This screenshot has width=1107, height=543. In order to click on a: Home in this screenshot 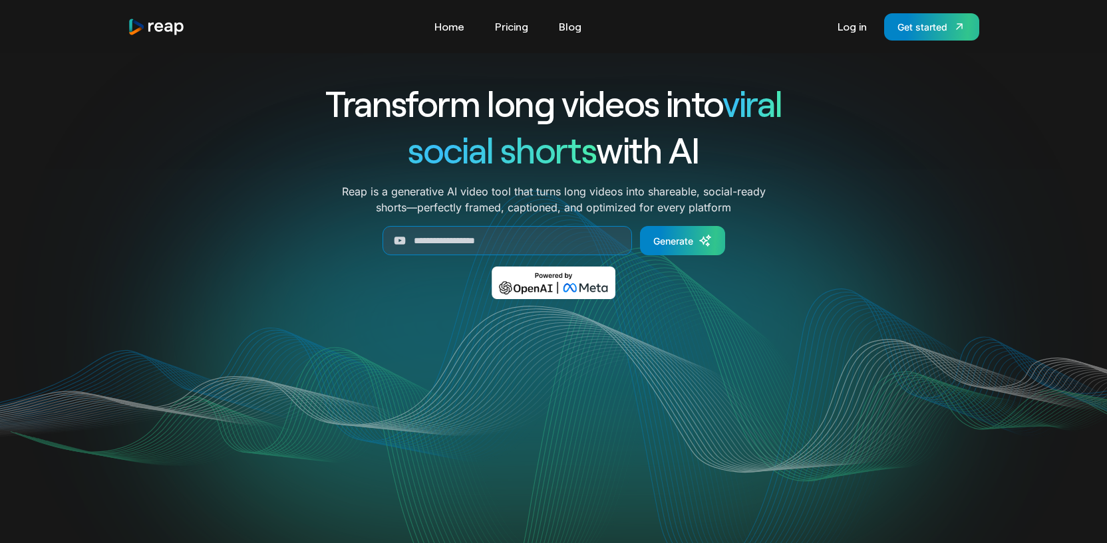, I will do `click(449, 27)`.